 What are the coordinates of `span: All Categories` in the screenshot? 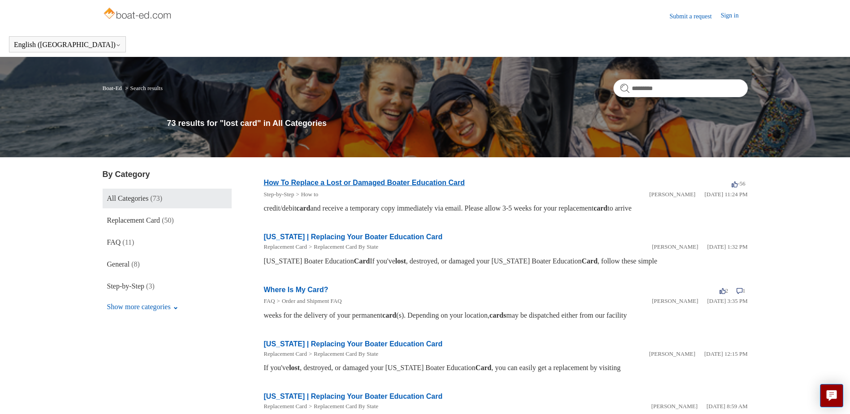 It's located at (128, 198).